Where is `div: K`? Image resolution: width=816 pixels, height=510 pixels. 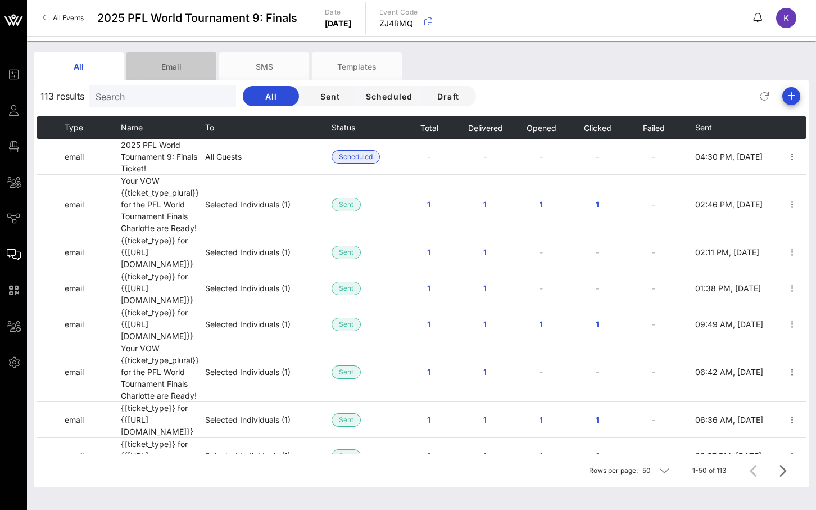
div: K is located at coordinates (787, 18).